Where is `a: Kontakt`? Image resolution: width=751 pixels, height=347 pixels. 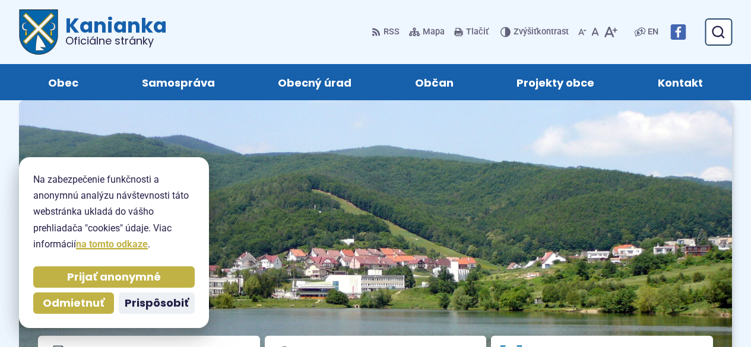
a: Kontakt is located at coordinates (680, 82).